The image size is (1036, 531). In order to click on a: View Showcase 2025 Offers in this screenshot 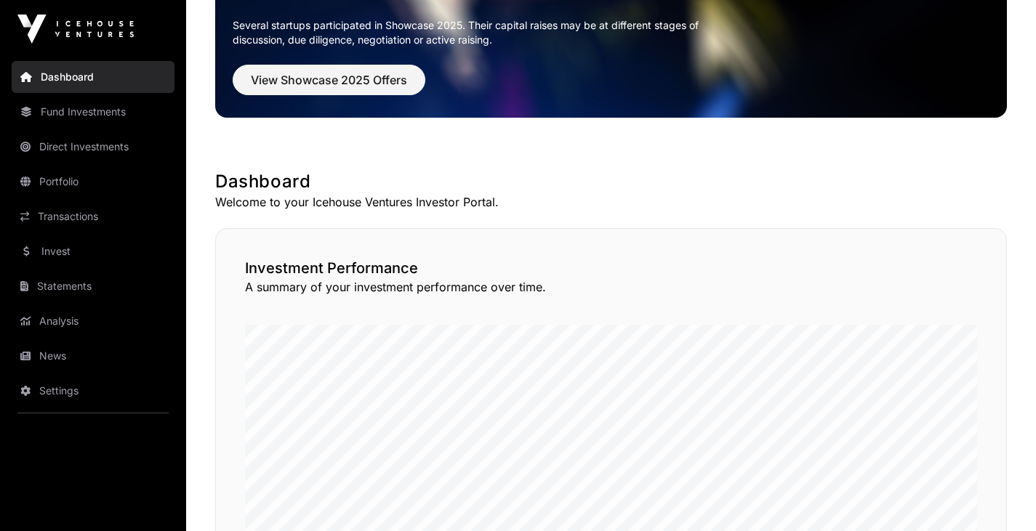, I will do `click(329, 87)`.